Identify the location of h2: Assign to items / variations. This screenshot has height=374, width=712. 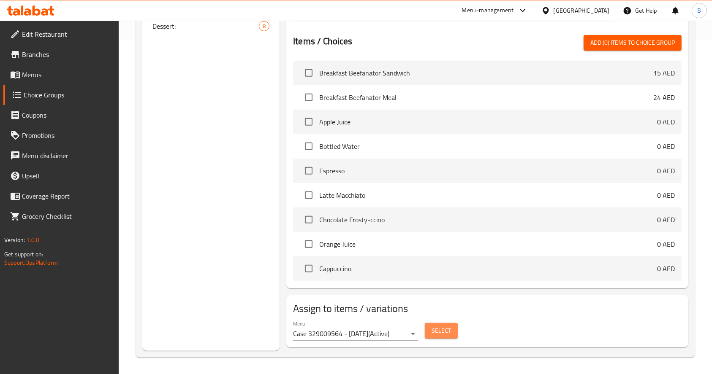
(487, 309).